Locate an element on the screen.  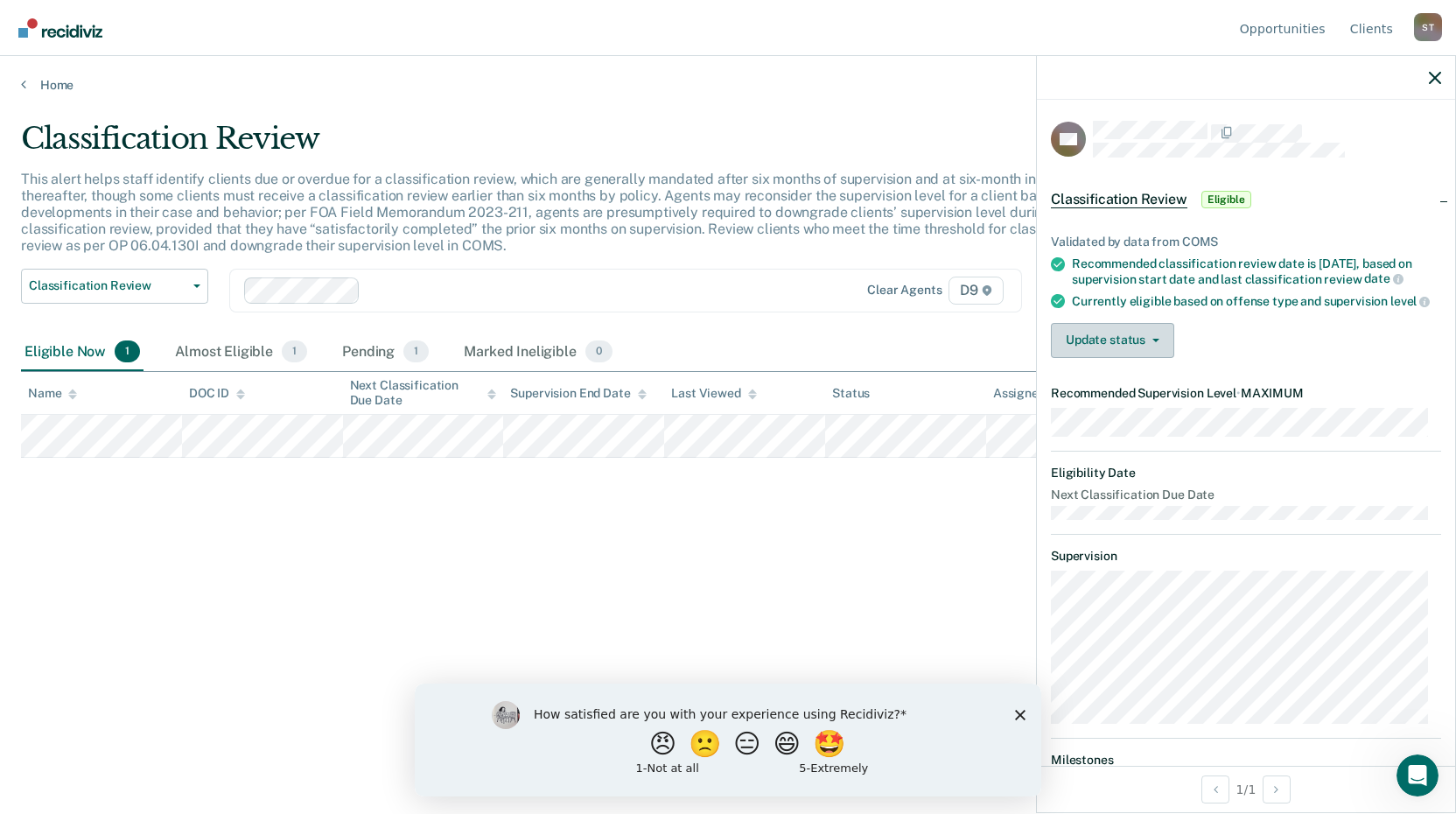
div: Next Classification Due Date is located at coordinates (423, 393).